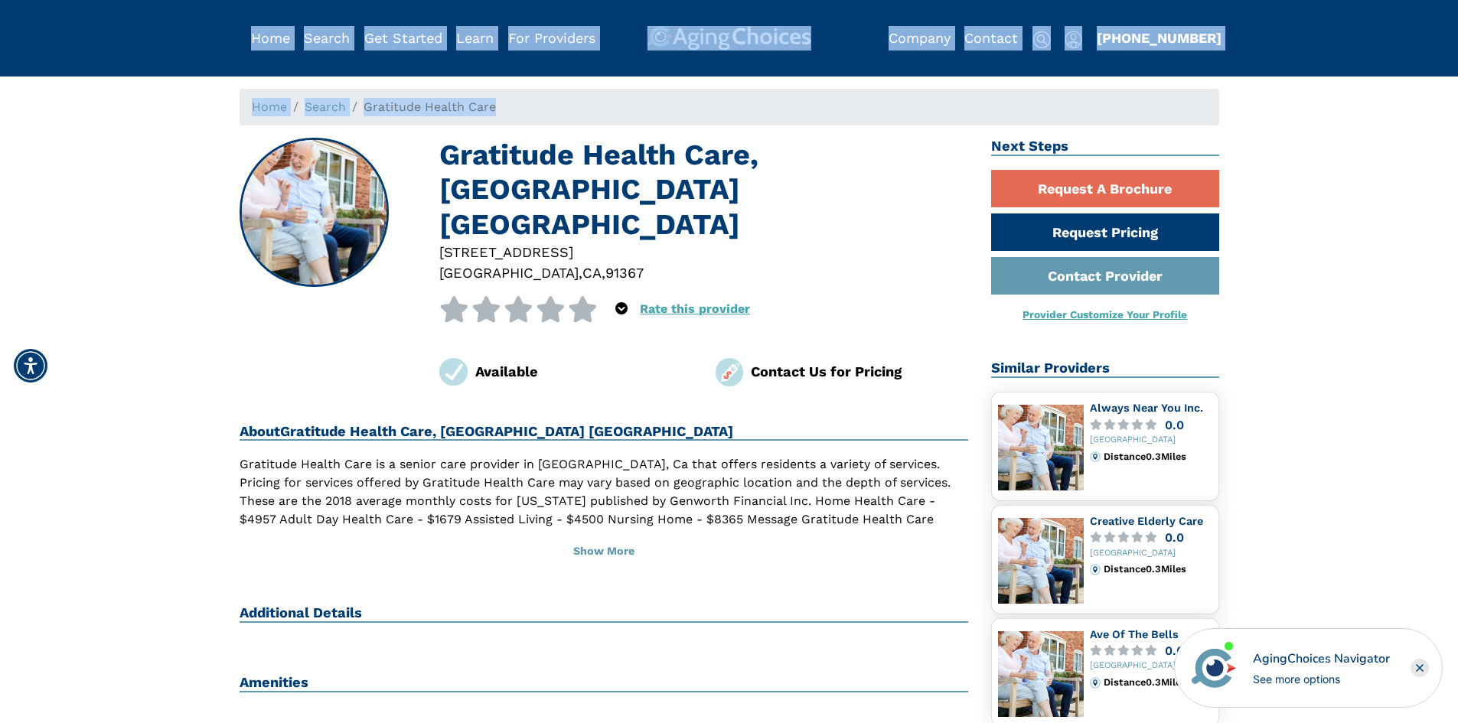  Describe the element at coordinates (1105, 147) in the screenshot. I see `h2: Next Steps` at that location.